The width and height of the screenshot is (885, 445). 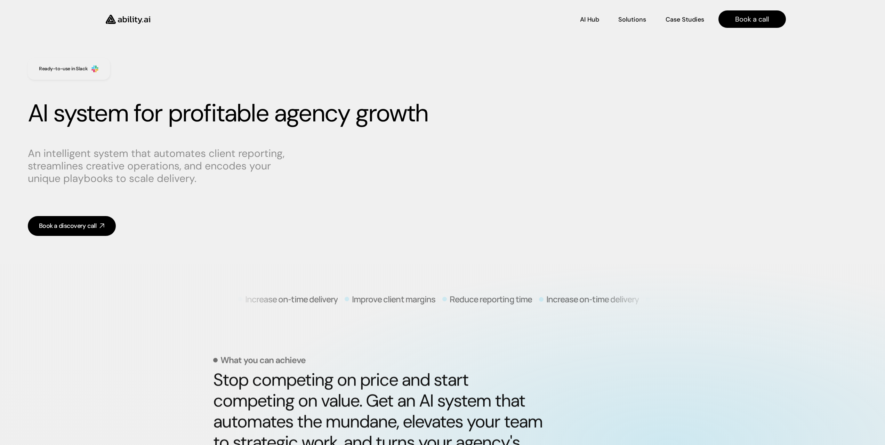 What do you see at coordinates (160, 166) in the screenshot?
I see `p: An intelligent system that automates client reporting, streamlines creative operations, and encod...` at bounding box center [160, 166].